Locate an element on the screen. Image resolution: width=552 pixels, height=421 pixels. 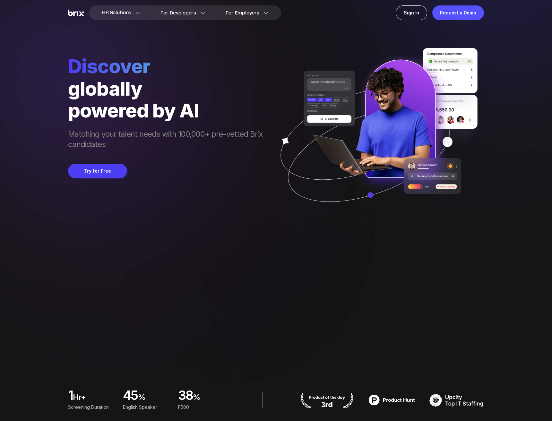
span: Matching your talent needs with 100,000+ pre-vetted Brix candidates is located at coordinates (168, 140).